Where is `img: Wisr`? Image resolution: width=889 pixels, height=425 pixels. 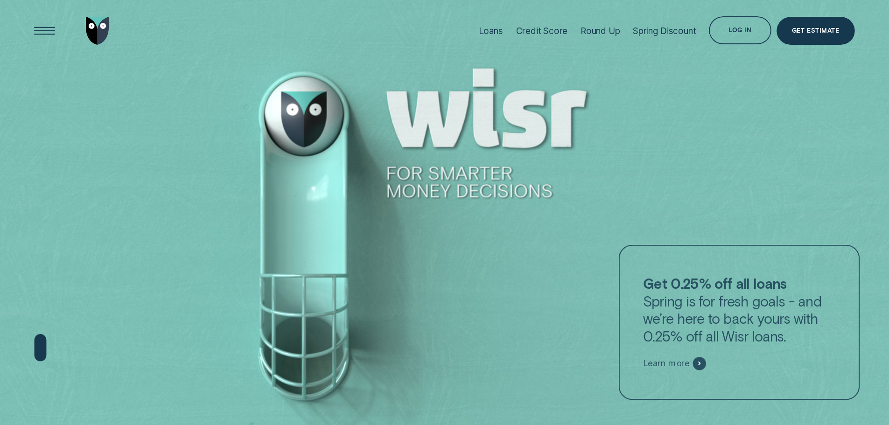 img: Wisr is located at coordinates (98, 31).